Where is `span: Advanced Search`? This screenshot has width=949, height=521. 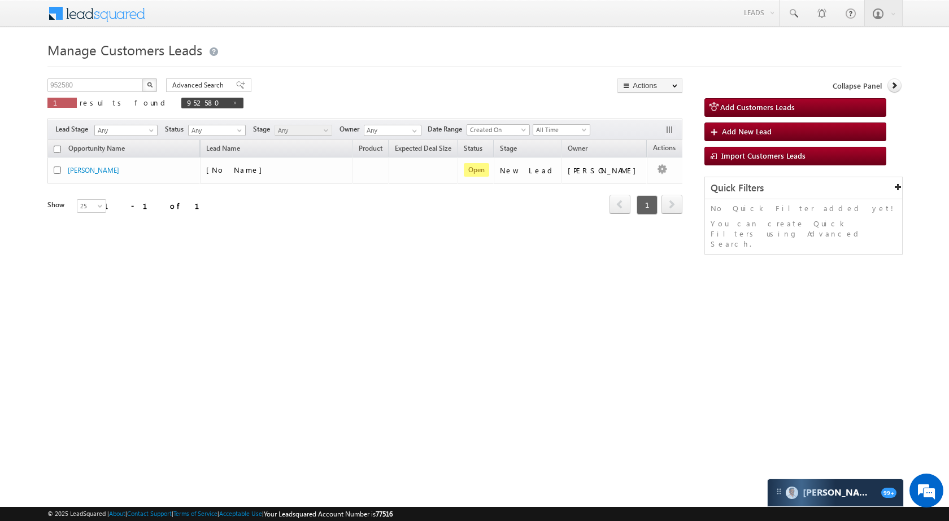
span: Advanced Search is located at coordinates (199, 85).